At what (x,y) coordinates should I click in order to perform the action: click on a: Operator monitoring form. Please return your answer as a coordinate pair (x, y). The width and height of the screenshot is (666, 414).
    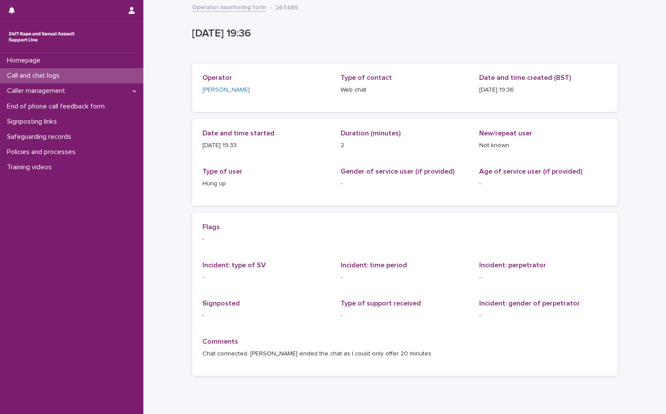
    Looking at the image, I should click on (229, 7).